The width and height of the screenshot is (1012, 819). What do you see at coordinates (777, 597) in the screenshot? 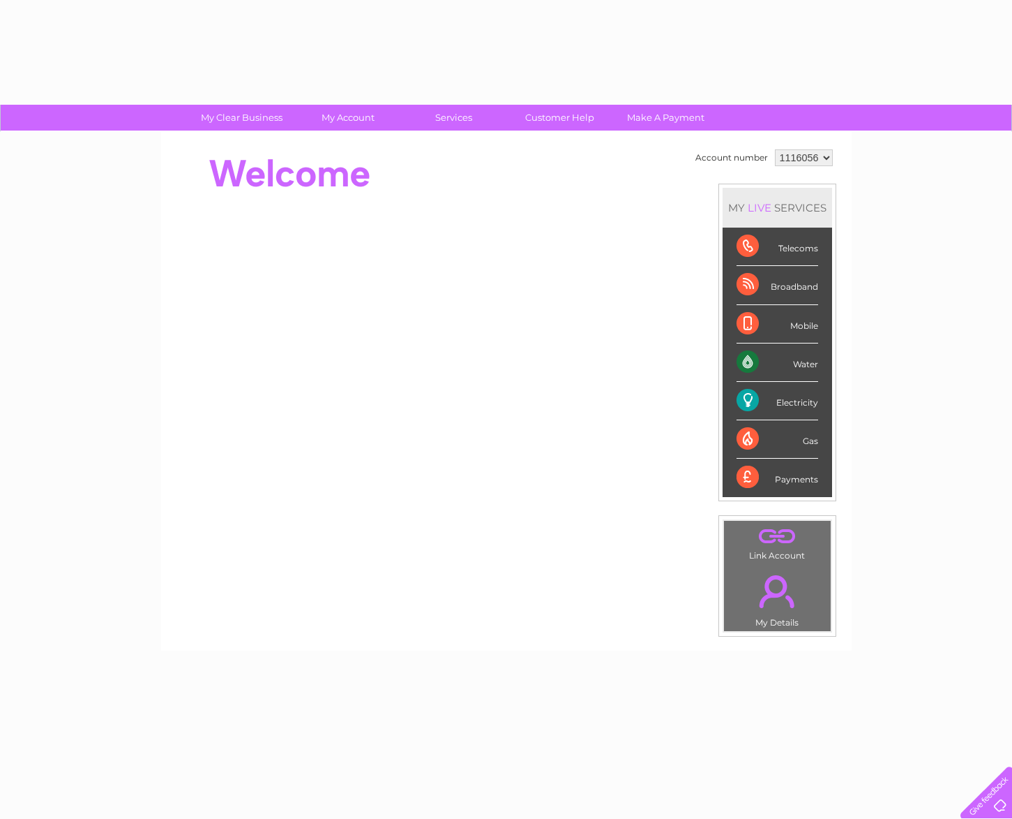
I see `td: My Details` at bounding box center [777, 597].